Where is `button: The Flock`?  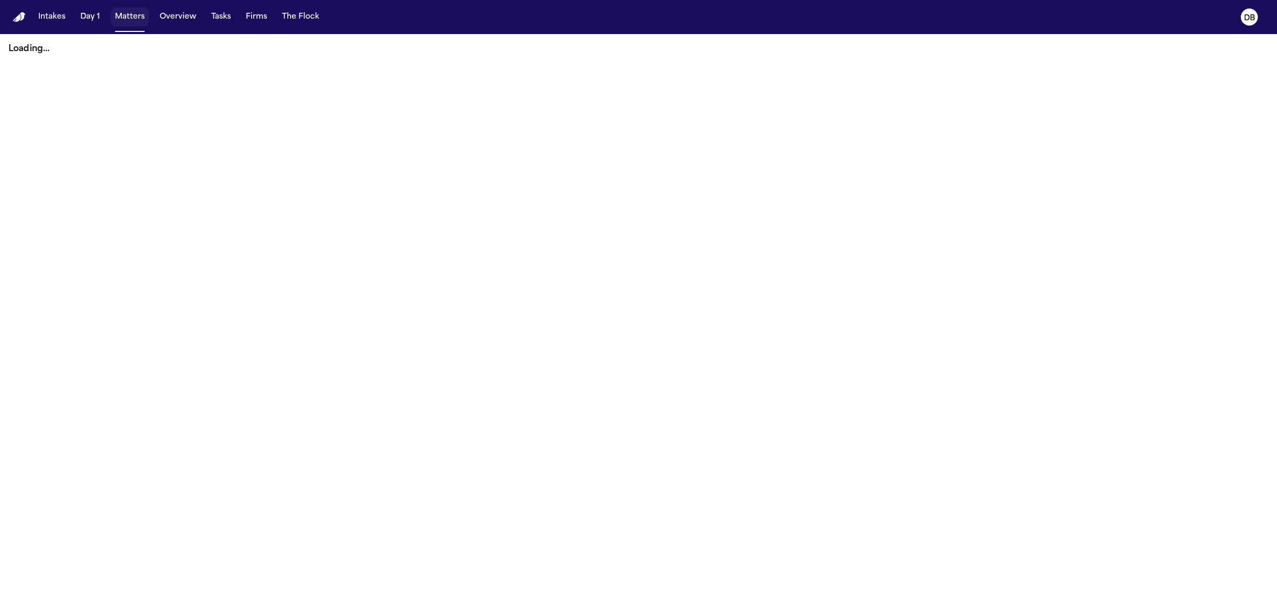 button: The Flock is located at coordinates (301, 17).